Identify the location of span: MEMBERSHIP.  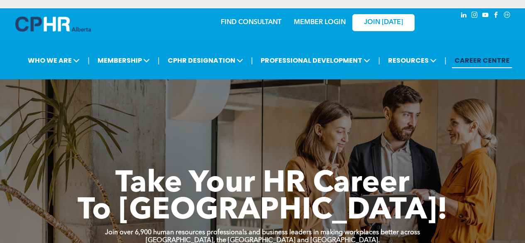
(124, 60).